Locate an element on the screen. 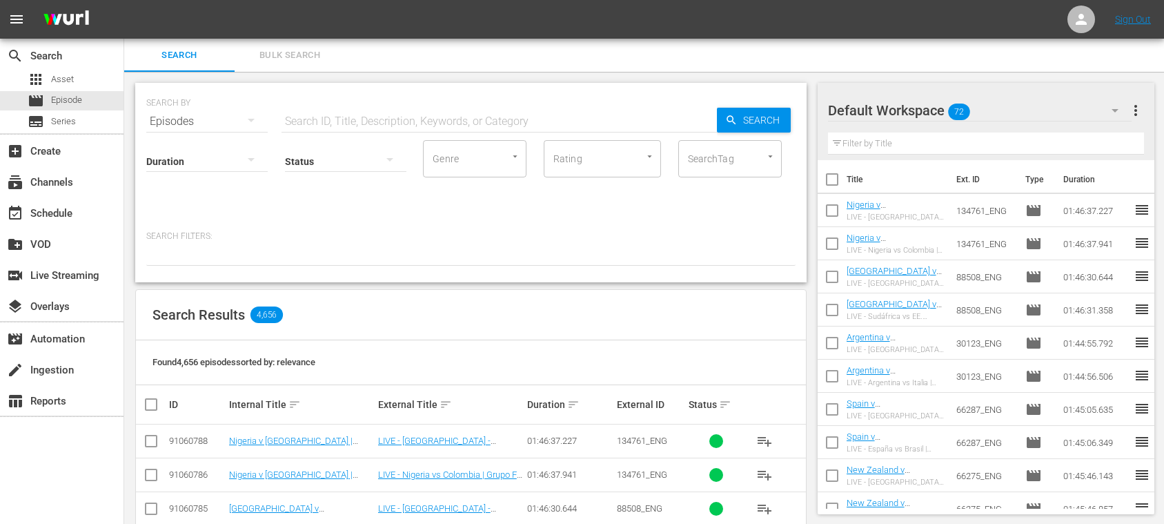 Image resolution: width=1164 pixels, height=524 pixels. div: LIVE - Argentina vs Italia | Grupo D | Copa Mundial Sub-20 de la FIFA Chile 2025™ is located at coordinates (896, 382).